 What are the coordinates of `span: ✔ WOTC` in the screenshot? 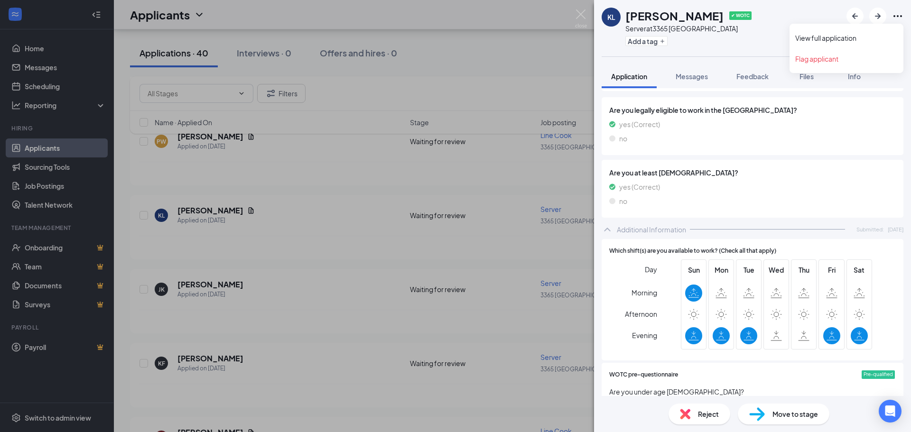 It's located at (740, 16).